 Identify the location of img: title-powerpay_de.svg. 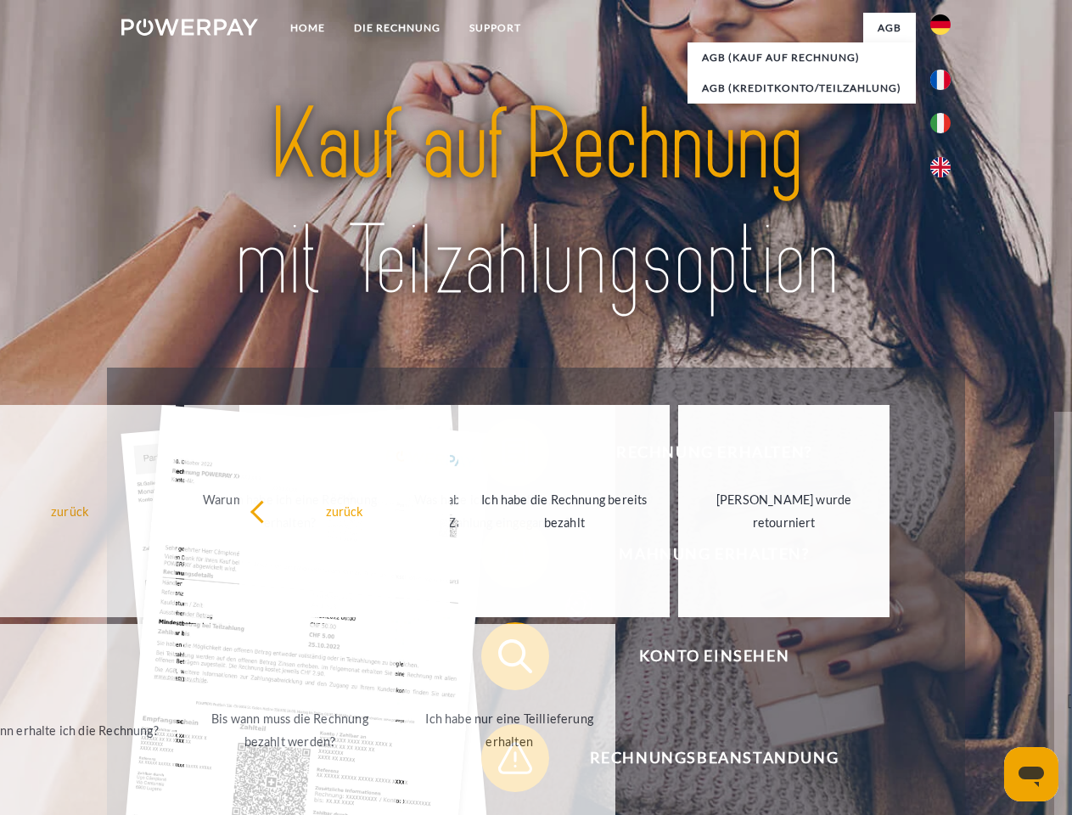
(535, 203).